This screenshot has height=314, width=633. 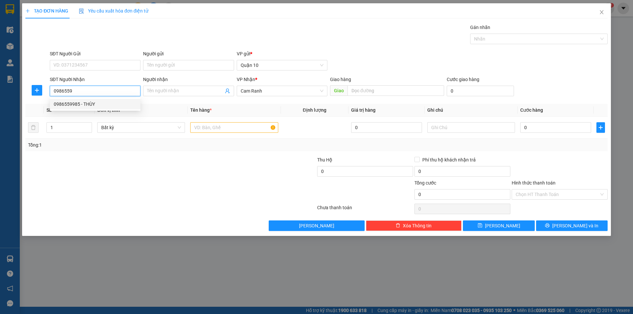 What do you see at coordinates (246, 79) in the screenshot?
I see `span: VP Nhận` at bounding box center [246, 79].